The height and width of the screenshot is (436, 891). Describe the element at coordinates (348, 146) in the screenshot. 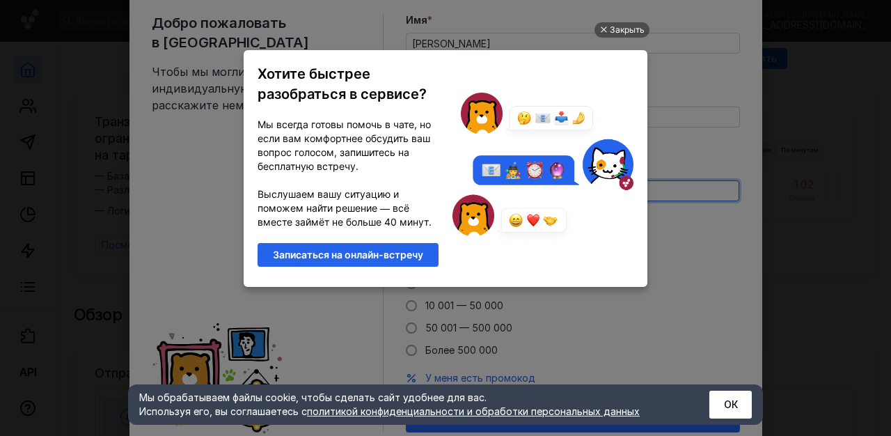

I see `p: Мы всегда готовы помочь в чате, но если вам комфортнее обсудить ваш вопрос голосом, запишитесь на...` at that location.